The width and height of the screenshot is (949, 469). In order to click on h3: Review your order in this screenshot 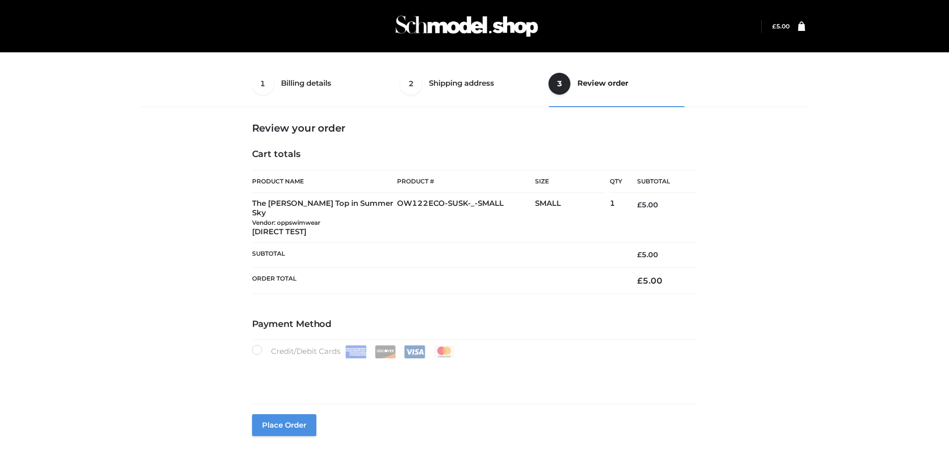, I will do `click(475, 128)`.